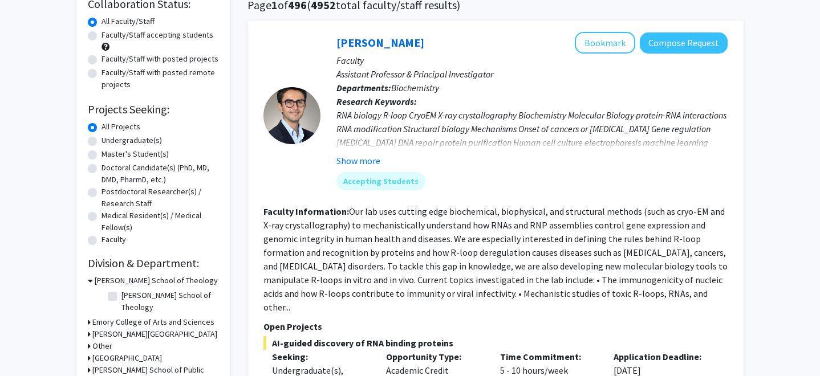 Image resolution: width=820 pixels, height=376 pixels. What do you see at coordinates (549, 357) in the screenshot?
I see `p: Time Commitment:` at bounding box center [549, 357].